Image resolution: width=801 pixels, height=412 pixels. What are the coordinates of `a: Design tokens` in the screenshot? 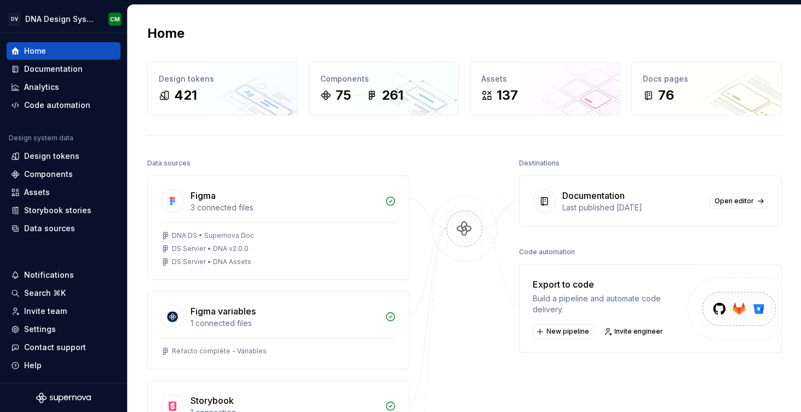 It's located at (63, 156).